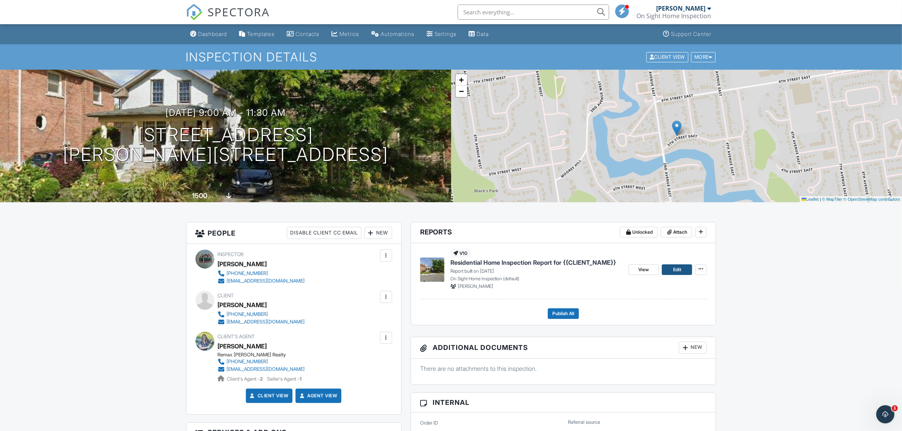 The height and width of the screenshot is (431, 902). Describe the element at coordinates (308, 34) in the screenshot. I see `div: Contacts` at that location.